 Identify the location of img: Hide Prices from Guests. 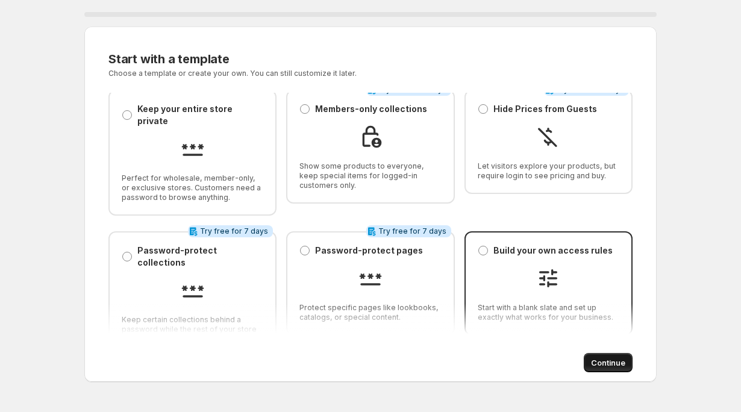
(548, 137).